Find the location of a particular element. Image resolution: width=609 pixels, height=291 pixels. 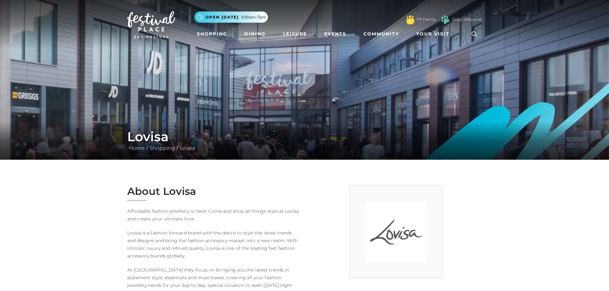

span: 9.30am-7pm is located at coordinates (254, 17).